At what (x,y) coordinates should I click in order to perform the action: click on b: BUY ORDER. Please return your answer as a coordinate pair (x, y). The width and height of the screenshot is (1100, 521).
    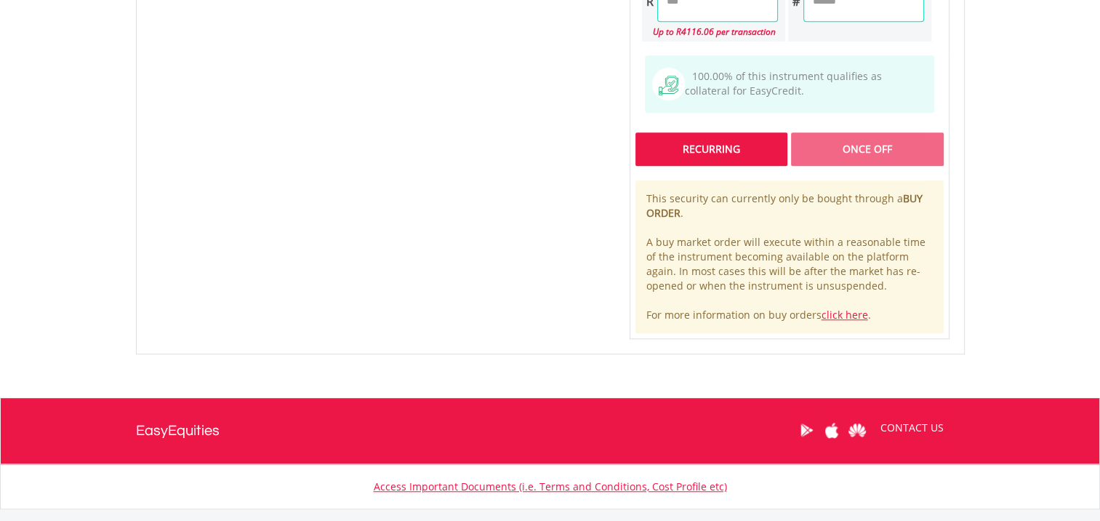
    Looking at the image, I should click on (785, 205).